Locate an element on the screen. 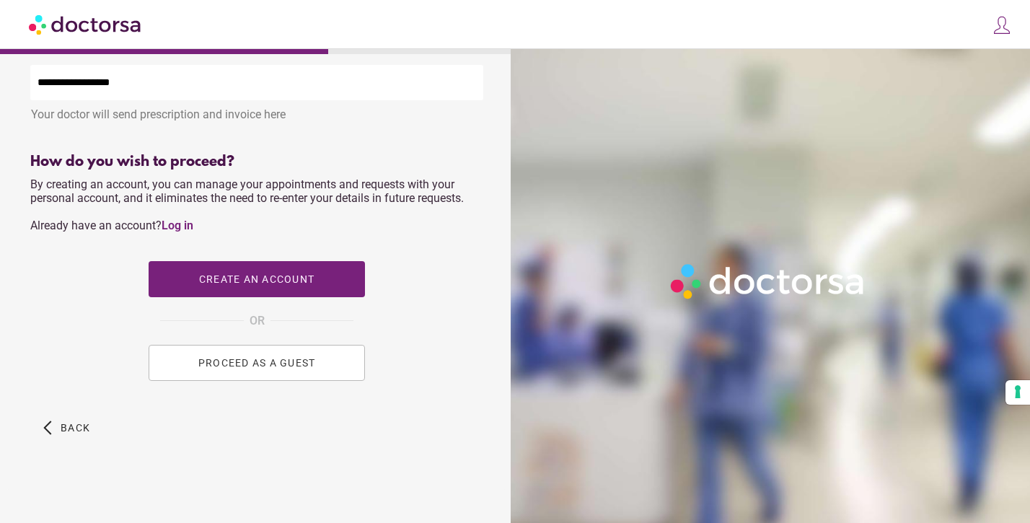 The width and height of the screenshot is (1030, 523). div: How do you wish to proceed? is located at coordinates (257, 162).